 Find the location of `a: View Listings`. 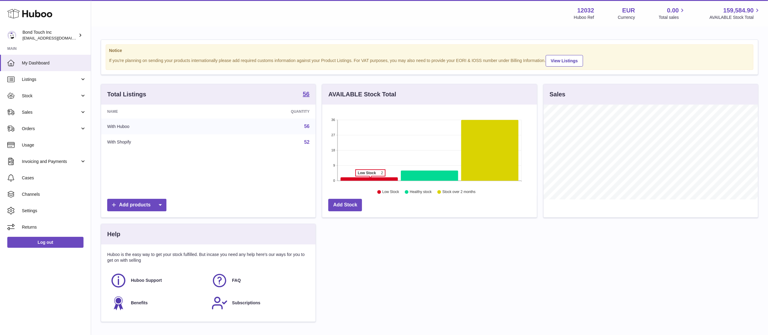

a: View Listings is located at coordinates (565, 61).